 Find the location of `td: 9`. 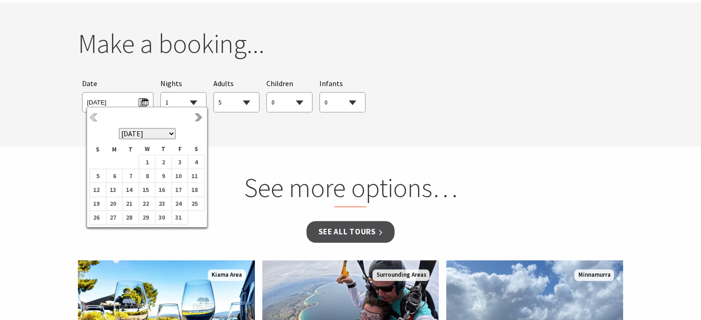

td: 9 is located at coordinates (164, 176).